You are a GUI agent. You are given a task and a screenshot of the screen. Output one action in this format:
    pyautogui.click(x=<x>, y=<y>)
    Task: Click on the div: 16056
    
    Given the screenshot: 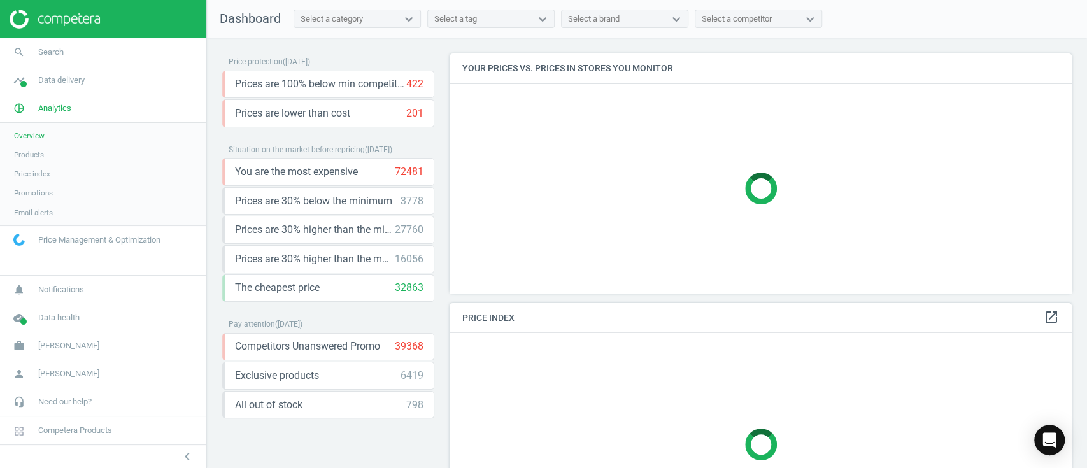 What is the action you would take?
    pyautogui.click(x=409, y=259)
    